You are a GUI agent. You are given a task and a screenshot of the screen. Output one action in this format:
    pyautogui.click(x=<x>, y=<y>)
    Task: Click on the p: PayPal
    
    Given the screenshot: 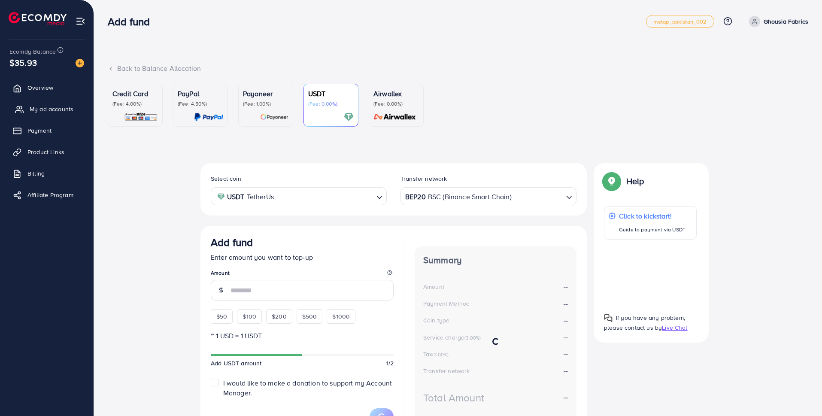 What is the action you would take?
    pyautogui.click(x=201, y=94)
    